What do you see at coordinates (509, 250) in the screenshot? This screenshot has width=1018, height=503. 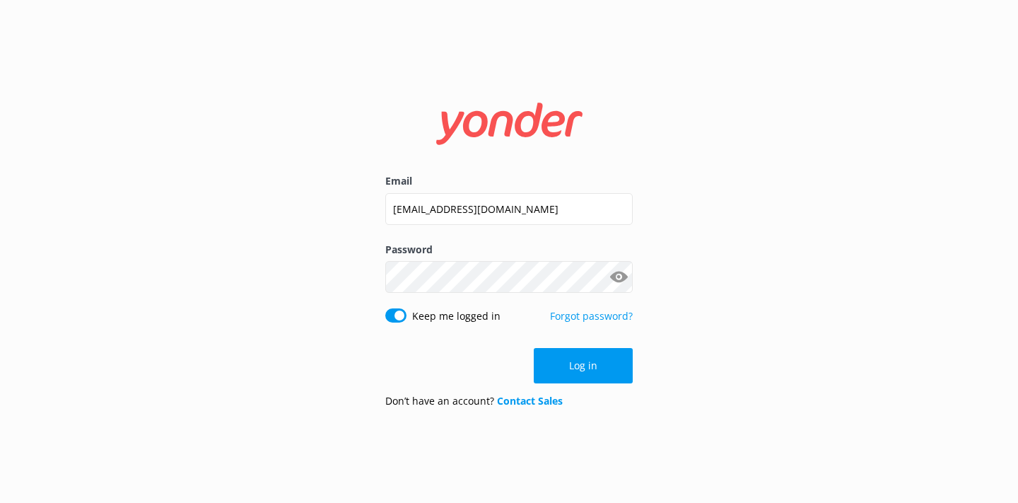 I see `label: Password` at bounding box center [509, 250].